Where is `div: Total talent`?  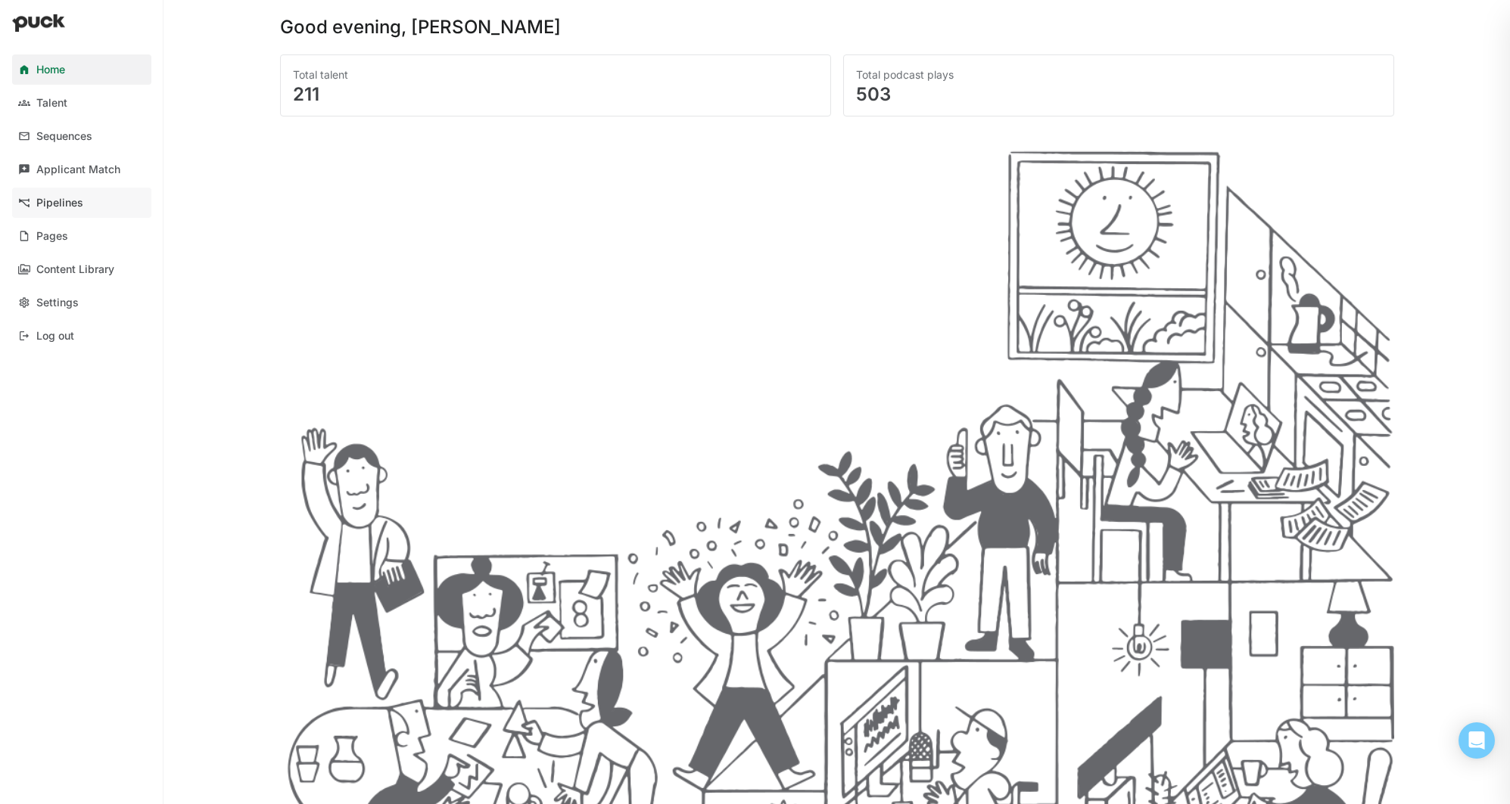 div: Total talent is located at coordinates (555, 75).